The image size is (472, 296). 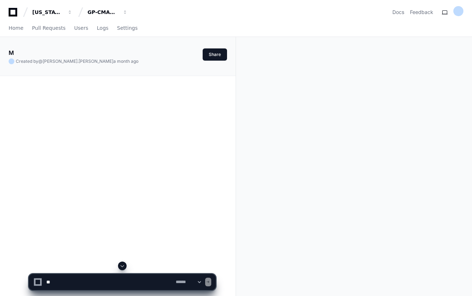 What do you see at coordinates (16, 28) in the screenshot?
I see `a: Home` at bounding box center [16, 28].